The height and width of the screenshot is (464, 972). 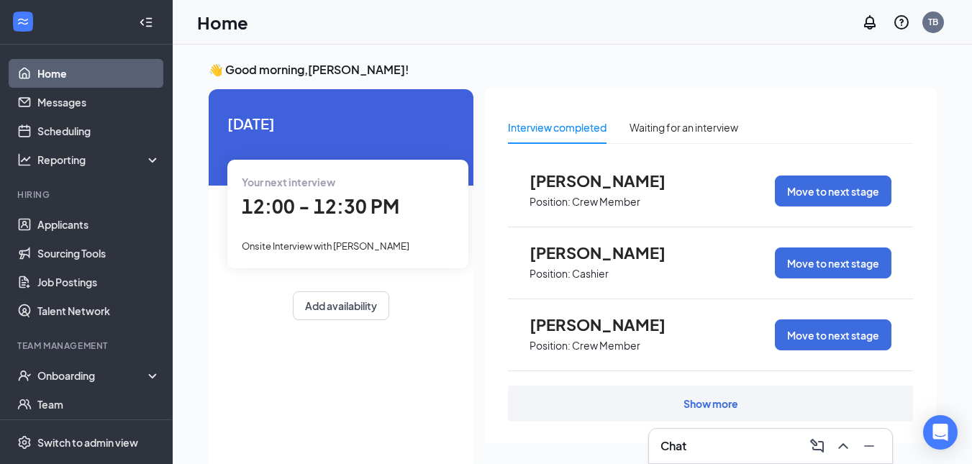 I want to click on span: 12:00 - 12:30 PM, so click(x=320, y=206).